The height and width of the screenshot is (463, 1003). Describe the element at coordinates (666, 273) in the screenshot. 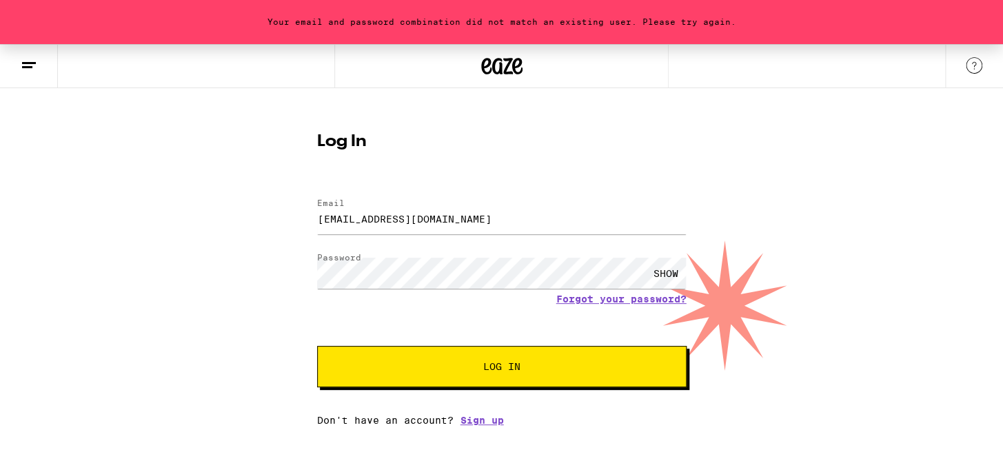

I see `div: SHOW` at that location.